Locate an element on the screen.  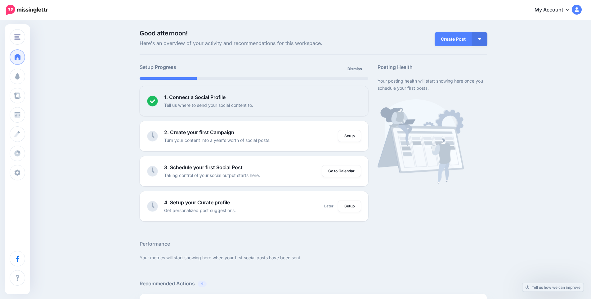
a: Tell us how we can improve is located at coordinates (553, 287).